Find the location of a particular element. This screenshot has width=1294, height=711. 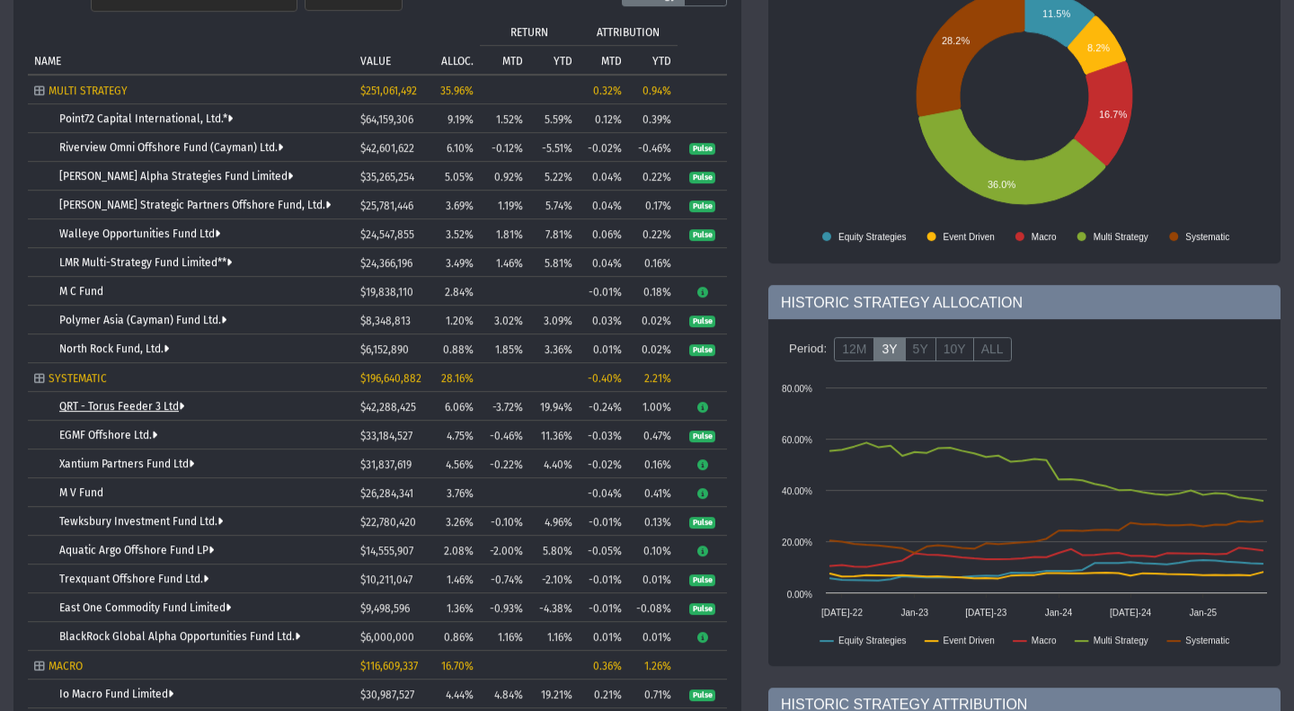

a: LMR Multi-Strategy Fund Limited** is located at coordinates (146, 263).